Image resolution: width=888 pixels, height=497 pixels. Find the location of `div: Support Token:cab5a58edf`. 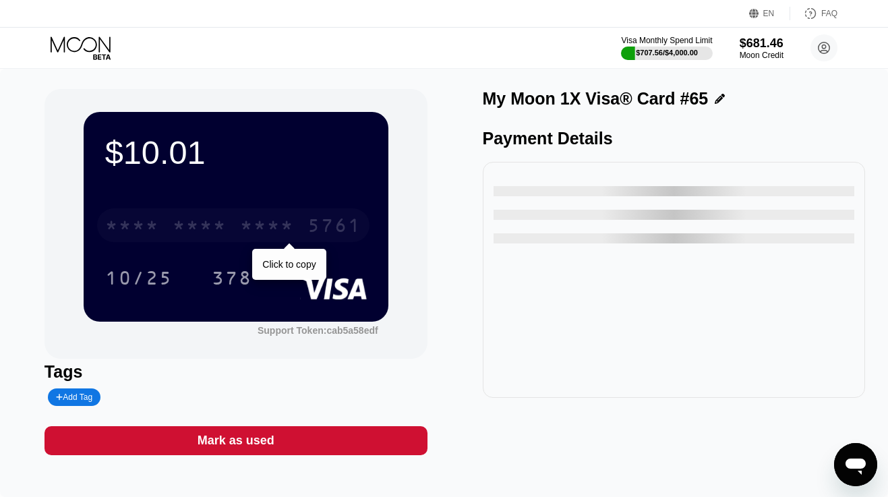

div: Support Token:cab5a58edf is located at coordinates (318, 330).